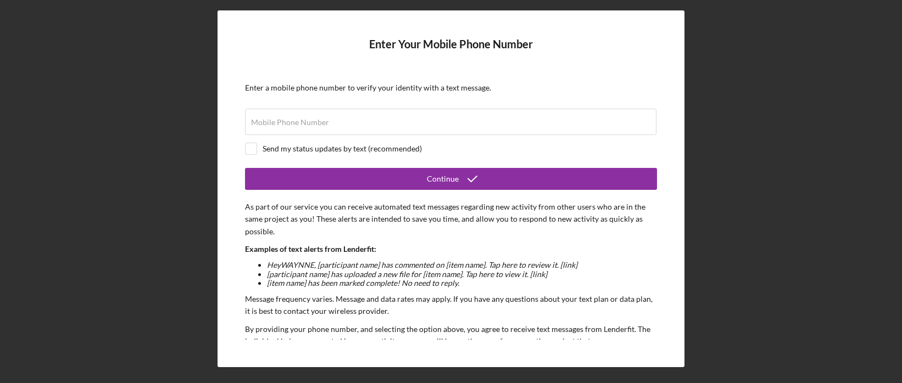  I want to click on div: Enter a mobile phone number to verify your identity with a text message., so click(451, 88).